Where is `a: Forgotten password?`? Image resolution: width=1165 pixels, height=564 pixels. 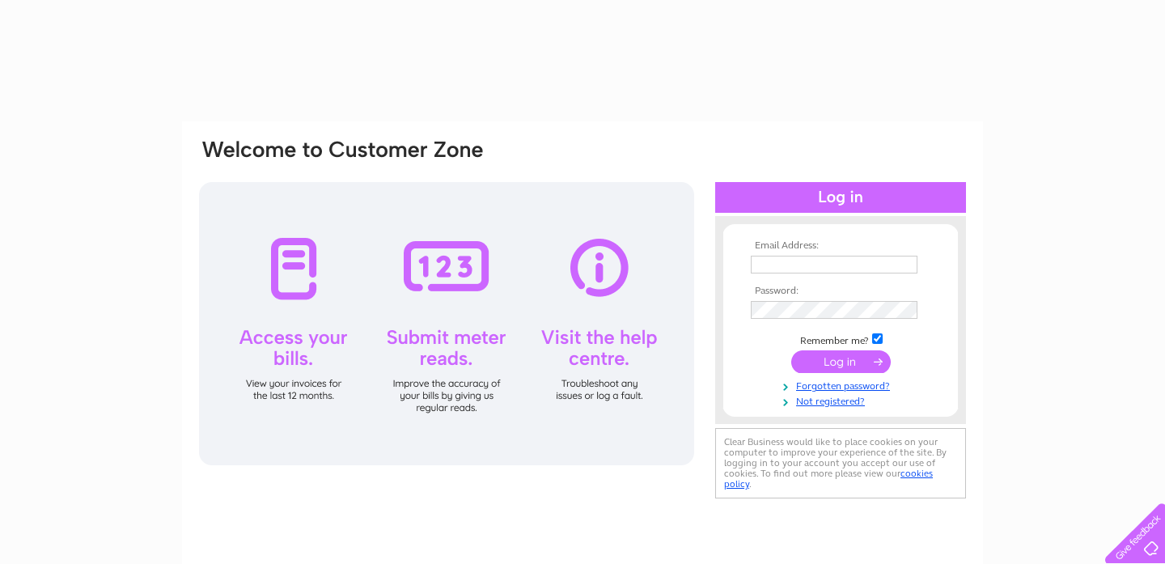
a: Forgotten password? is located at coordinates (842, 384).